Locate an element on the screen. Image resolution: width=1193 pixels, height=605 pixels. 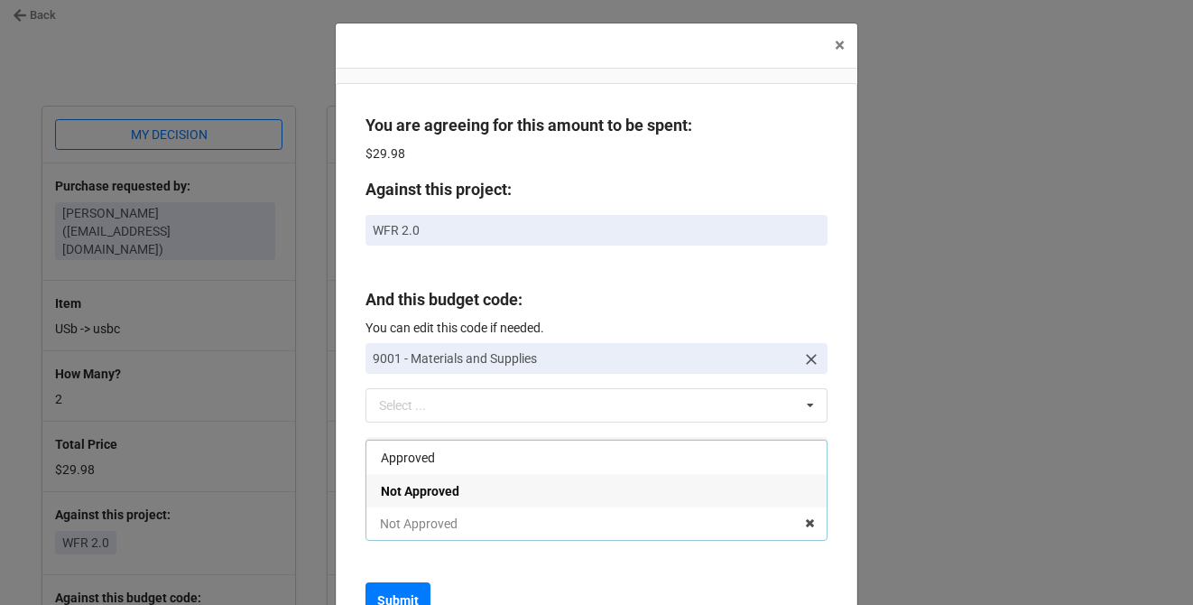
span: Approved is located at coordinates (408, 458).